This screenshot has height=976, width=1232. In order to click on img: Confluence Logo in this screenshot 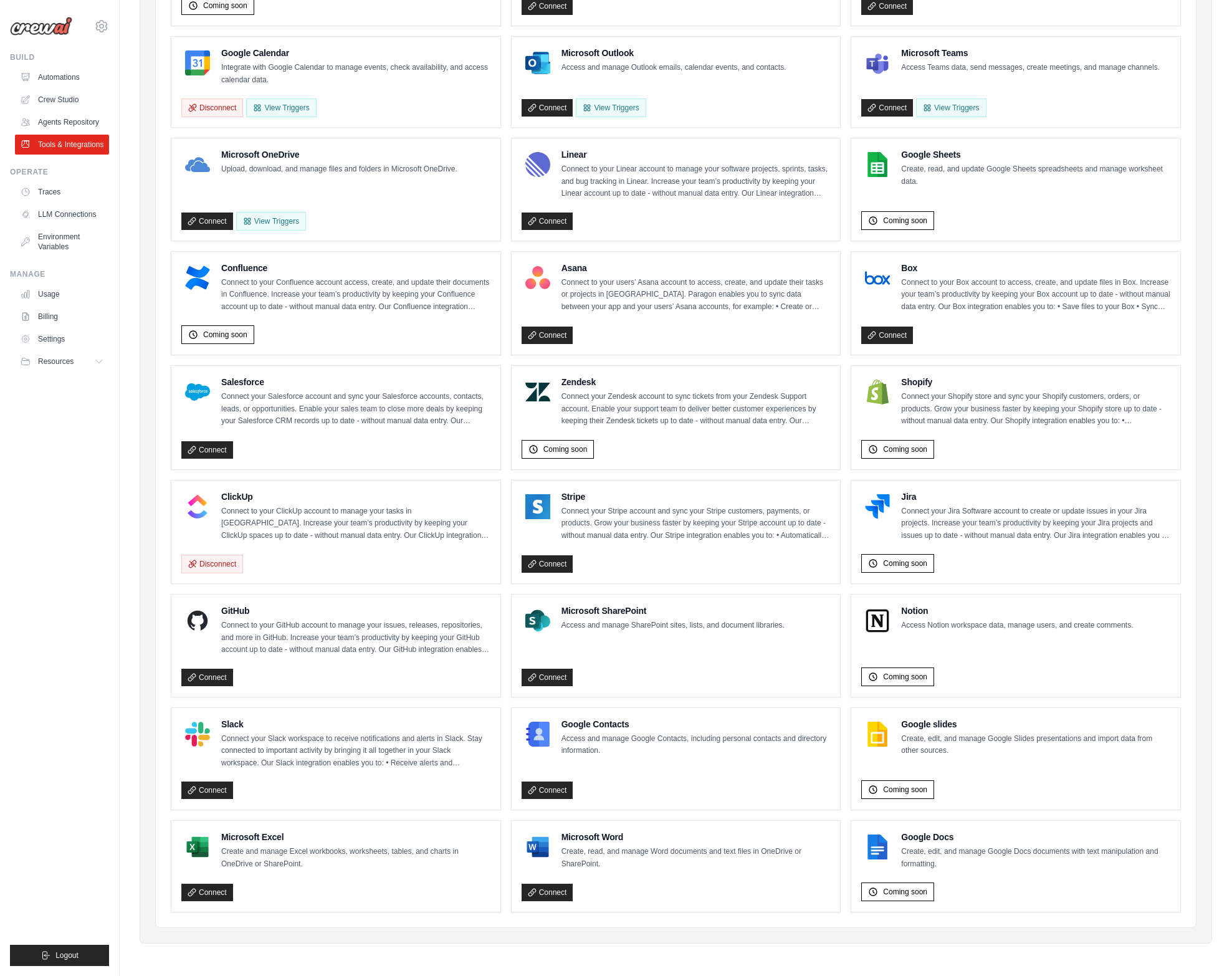, I will do `click(197, 278)`.